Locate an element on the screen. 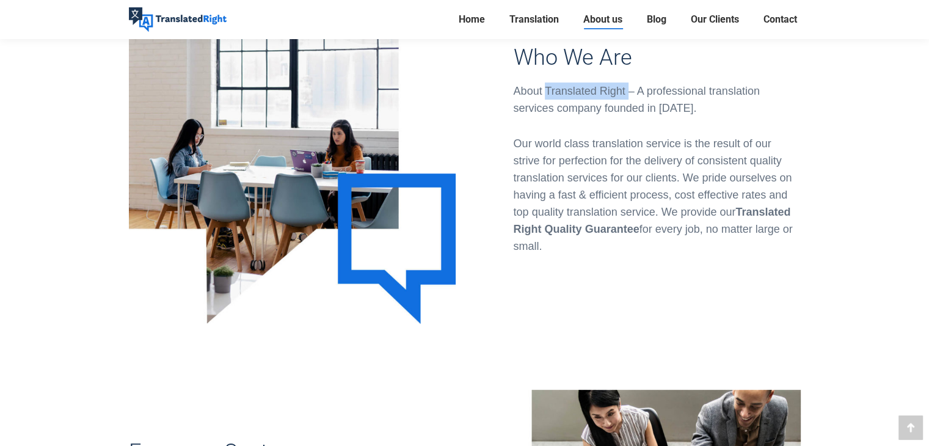 This screenshot has width=929, height=446. a: Translation is located at coordinates (534, 20).